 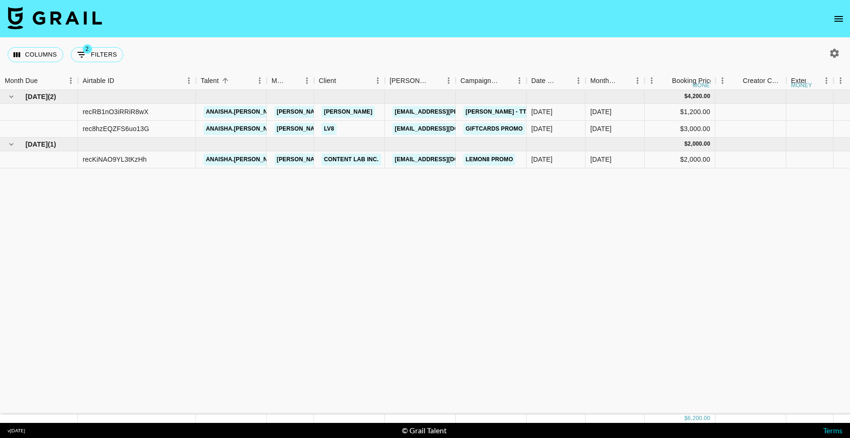 I want to click on div: Booking Price, so click(x=692, y=81).